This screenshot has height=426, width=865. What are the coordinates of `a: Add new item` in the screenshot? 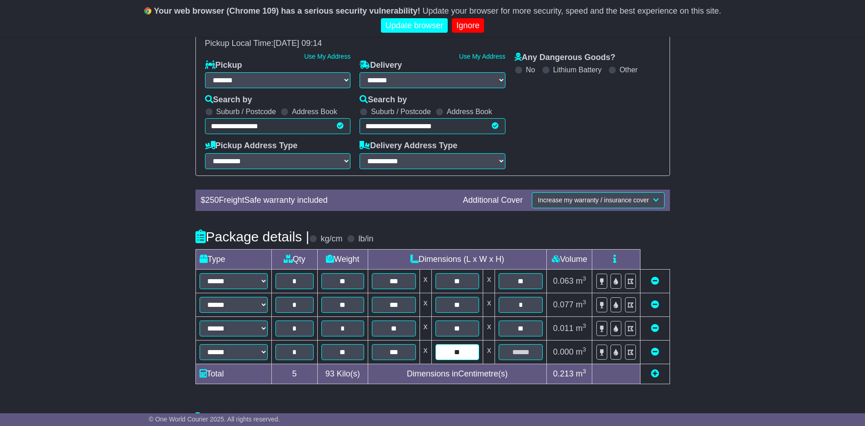 It's located at (655, 374).